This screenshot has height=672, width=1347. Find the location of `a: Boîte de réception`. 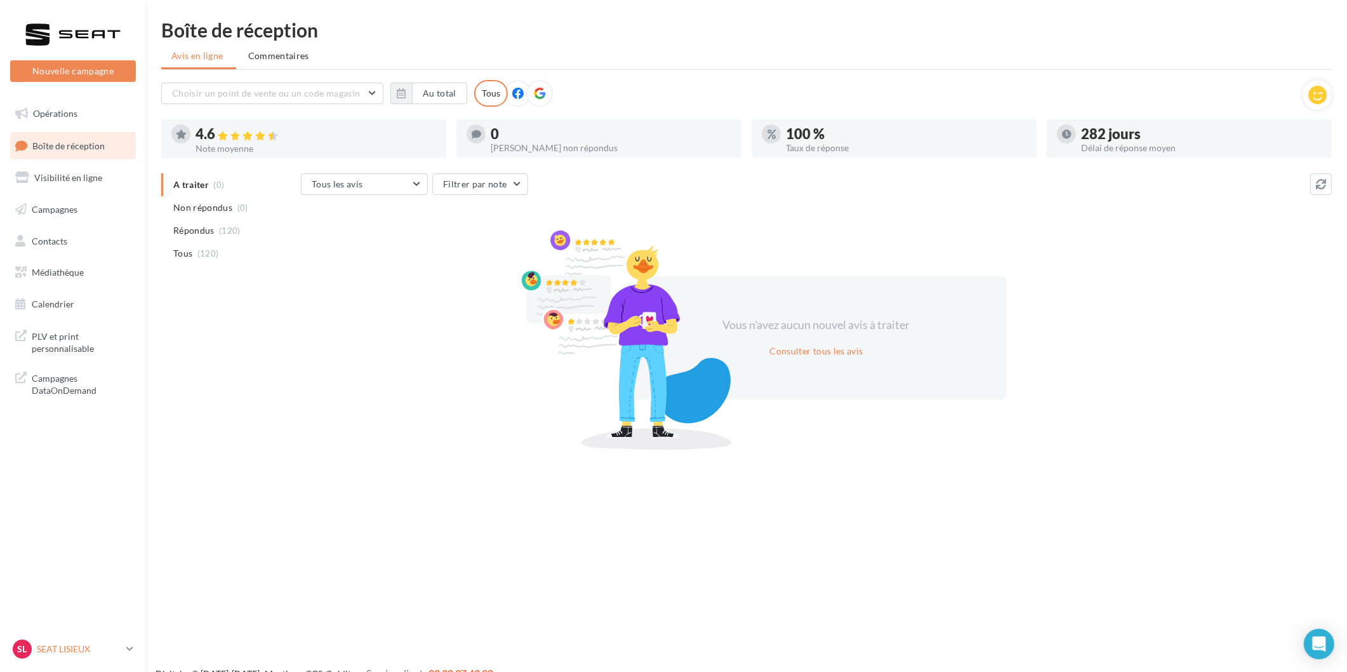

a: Boîte de réception is located at coordinates (73, 145).